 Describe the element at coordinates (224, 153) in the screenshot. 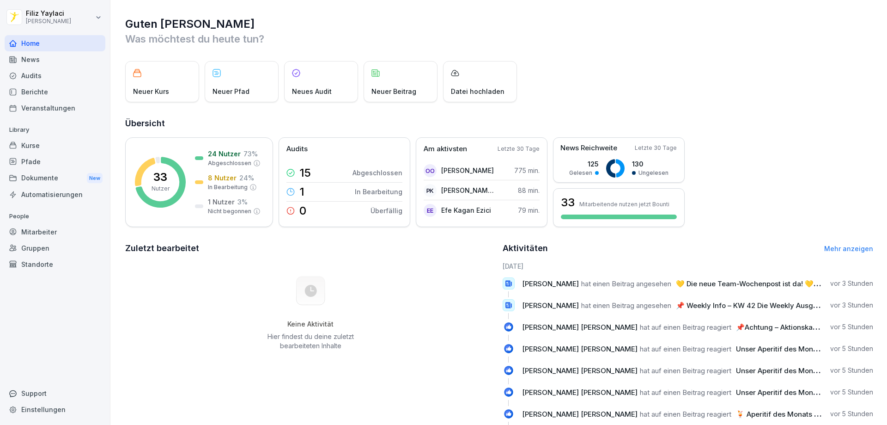

I see `p: 24 Nutzer` at that location.